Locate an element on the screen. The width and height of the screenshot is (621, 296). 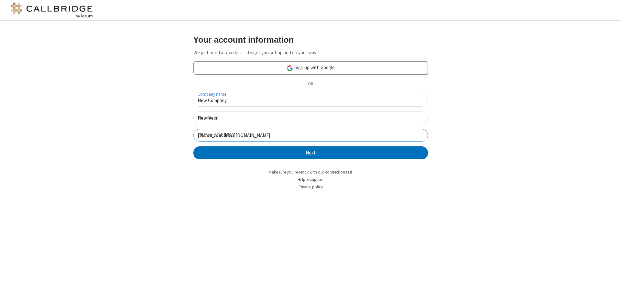
span: OR is located at coordinates (310, 84).